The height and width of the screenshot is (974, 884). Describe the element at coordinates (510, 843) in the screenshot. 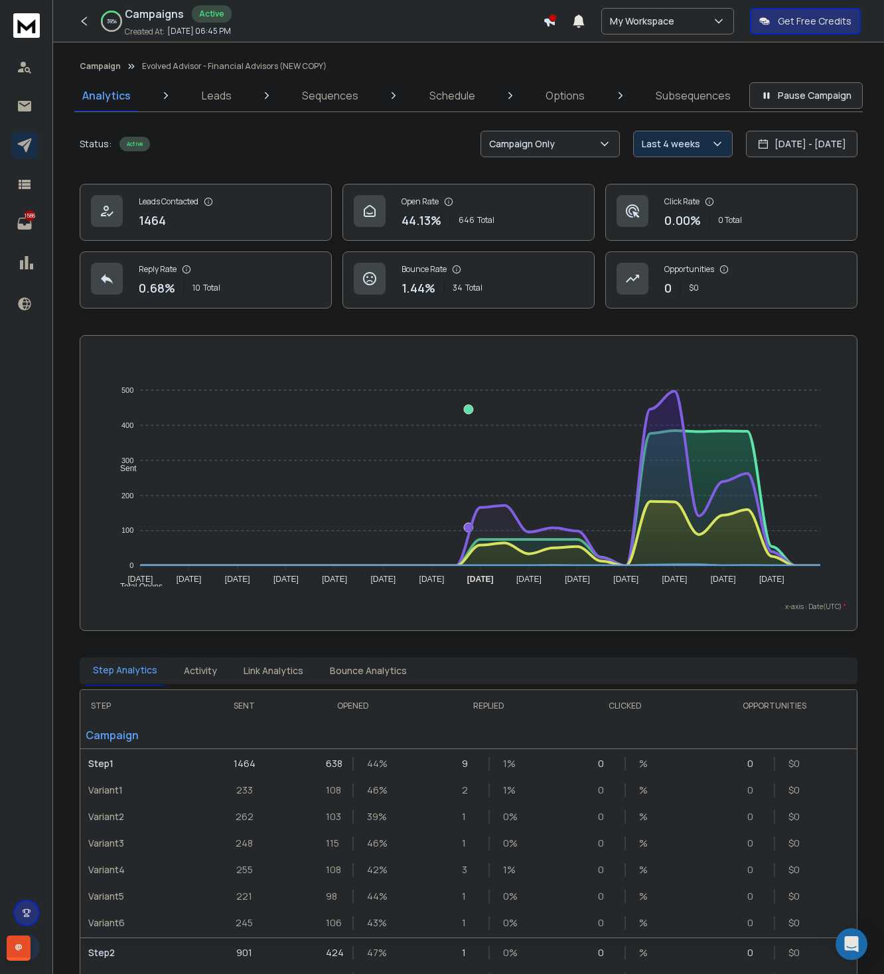

I see `p: 0 %` at that location.